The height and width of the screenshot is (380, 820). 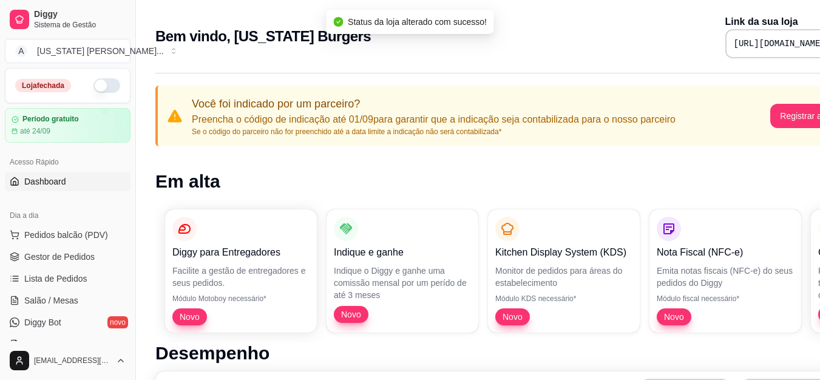 I want to click on span: A, so click(x=21, y=51).